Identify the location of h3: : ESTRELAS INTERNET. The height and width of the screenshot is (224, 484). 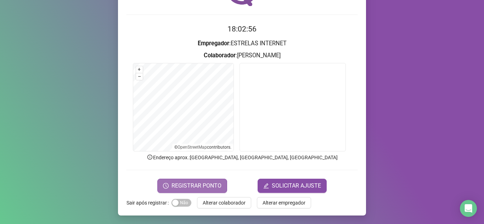
(242, 44).